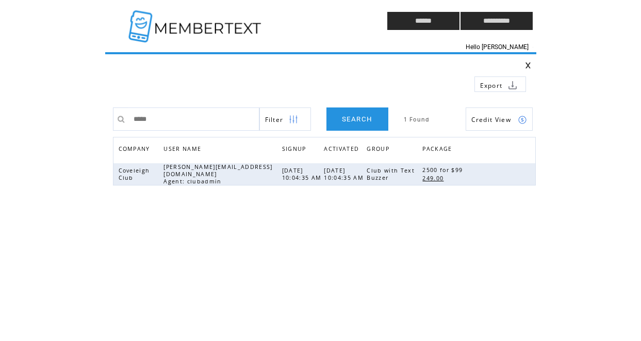 Image resolution: width=641 pixels, height=341 pixels. I want to click on a: Credit View, so click(499, 119).